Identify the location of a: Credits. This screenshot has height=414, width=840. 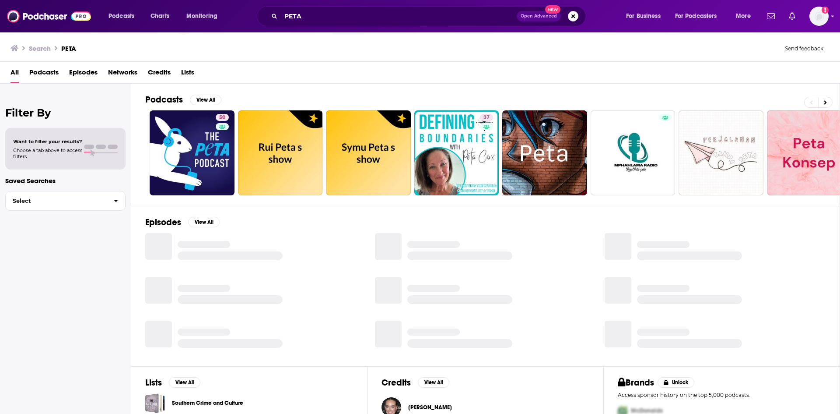
(159, 74).